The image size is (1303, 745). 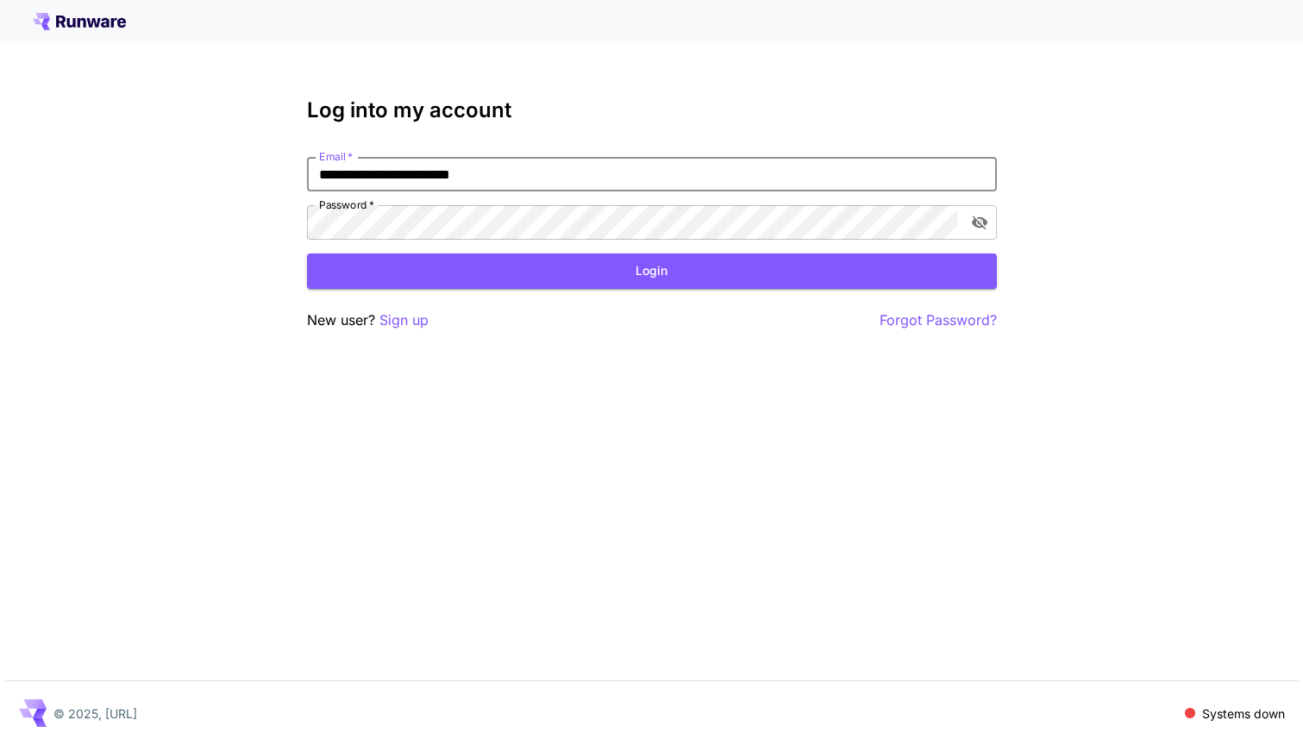 What do you see at coordinates (403, 320) in the screenshot?
I see `p: Sign up` at bounding box center [403, 320].